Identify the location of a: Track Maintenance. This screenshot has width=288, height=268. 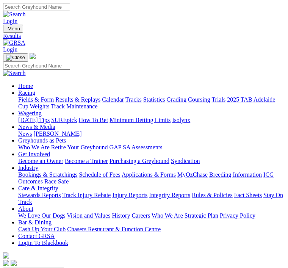
(74, 106).